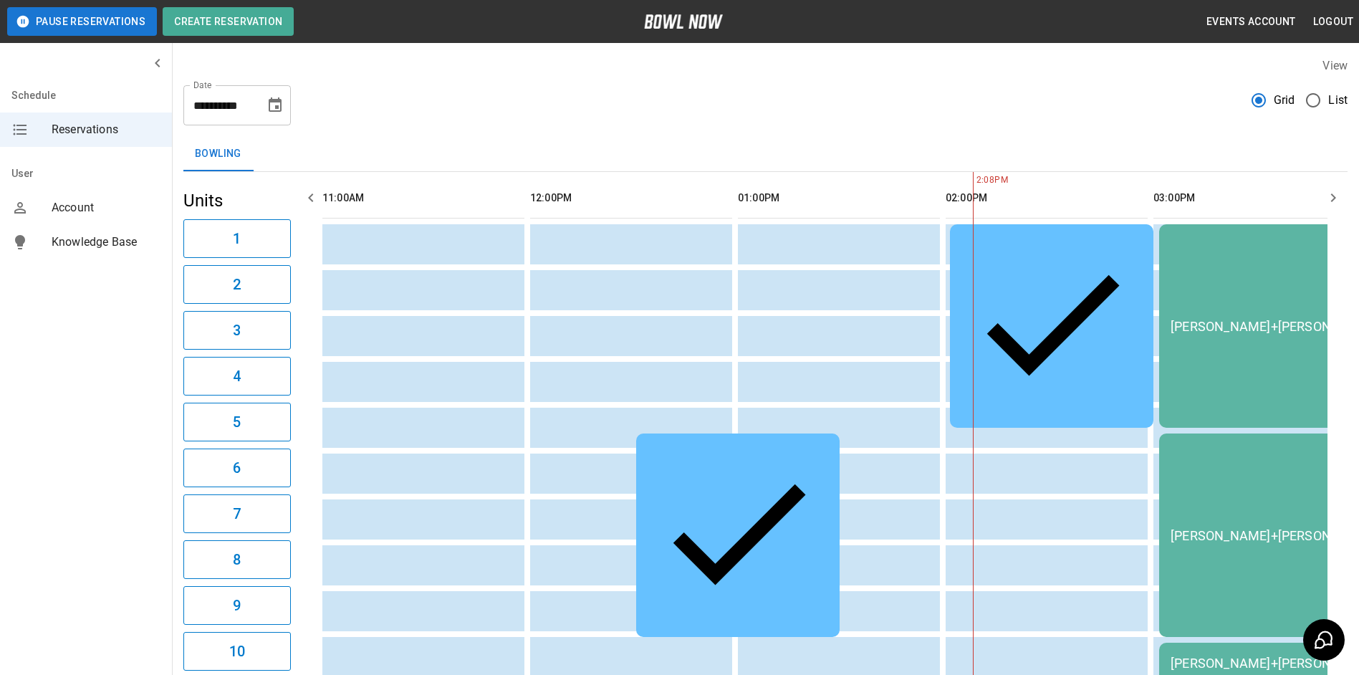  Describe the element at coordinates (423, 198) in the screenshot. I see `th: 11:00AM` at that location.